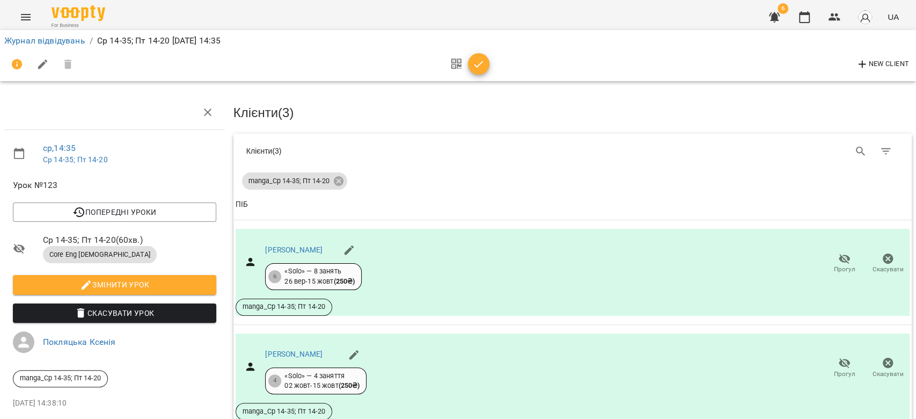 The height and width of the screenshot is (419, 916). What do you see at coordinates (78, 13) in the screenshot?
I see `img: Voopty Logo` at bounding box center [78, 13].